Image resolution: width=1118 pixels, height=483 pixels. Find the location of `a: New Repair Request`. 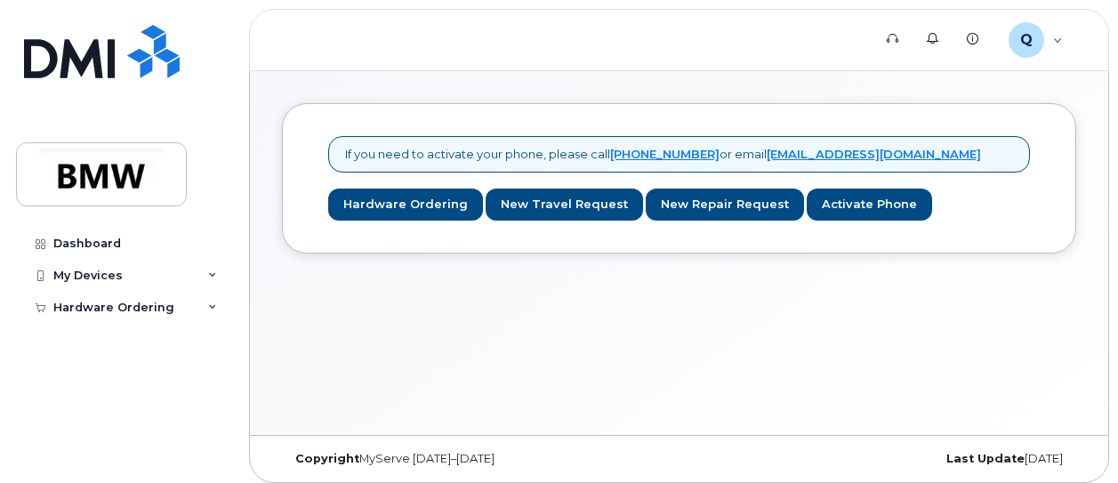

a: New Repair Request is located at coordinates (725, 205).